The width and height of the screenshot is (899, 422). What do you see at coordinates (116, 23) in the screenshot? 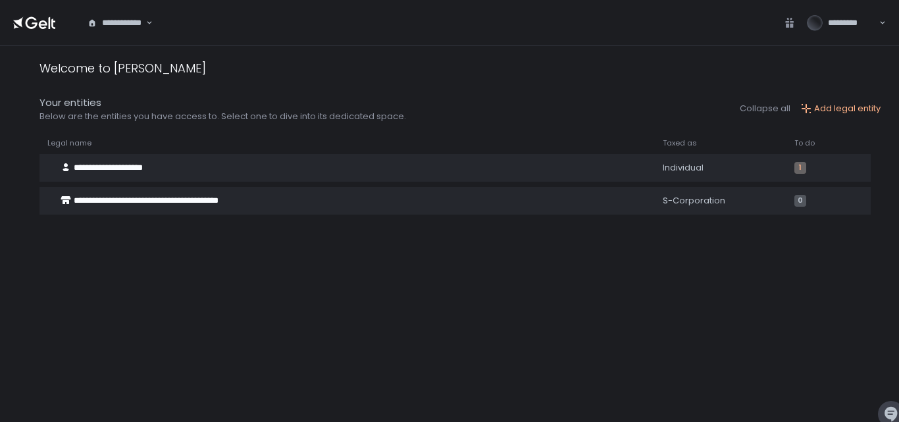
I see `div: Search for option` at bounding box center [116, 23].